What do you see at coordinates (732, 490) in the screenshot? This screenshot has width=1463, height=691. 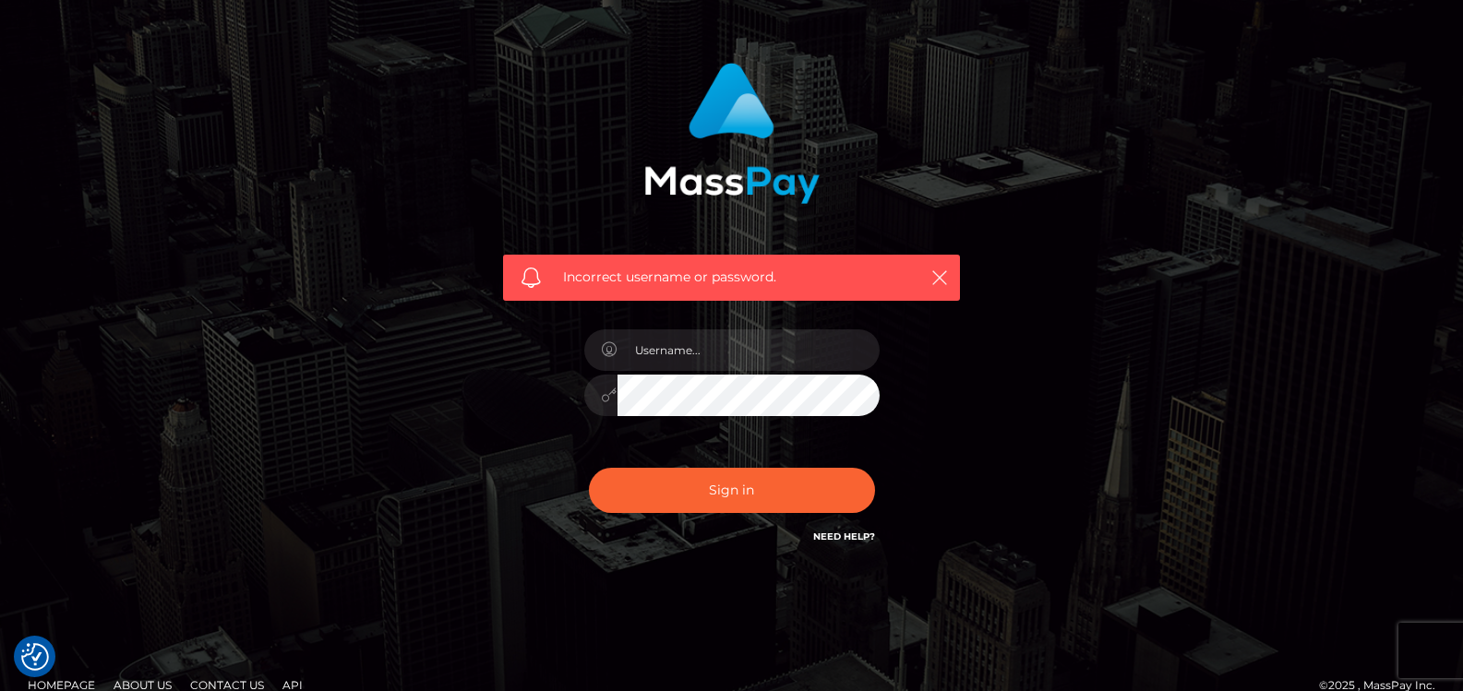 I see `button: Sign in` at bounding box center [732, 490].